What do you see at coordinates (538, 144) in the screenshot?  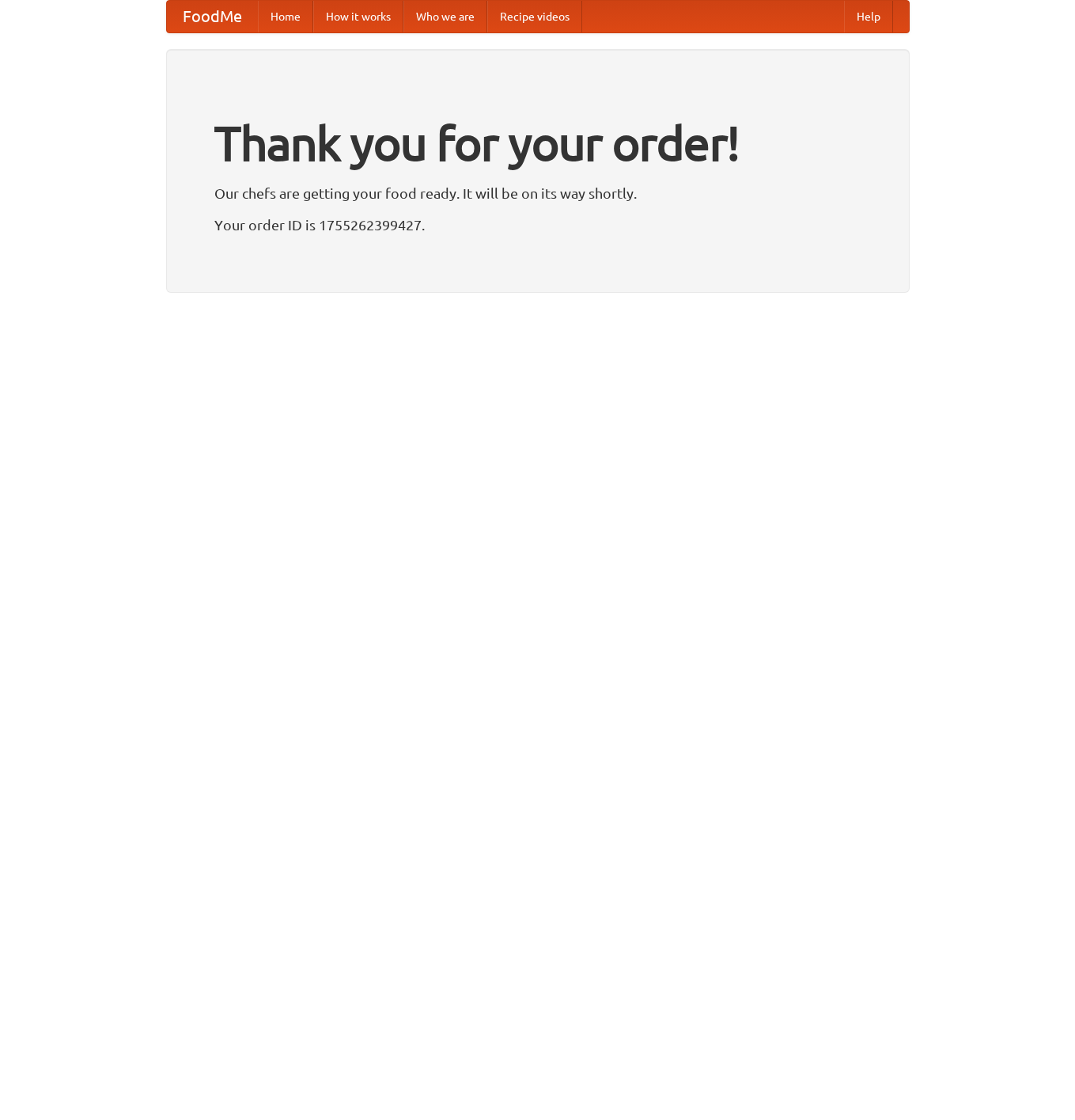 I see `h1: Thank you for your order!` at bounding box center [538, 144].